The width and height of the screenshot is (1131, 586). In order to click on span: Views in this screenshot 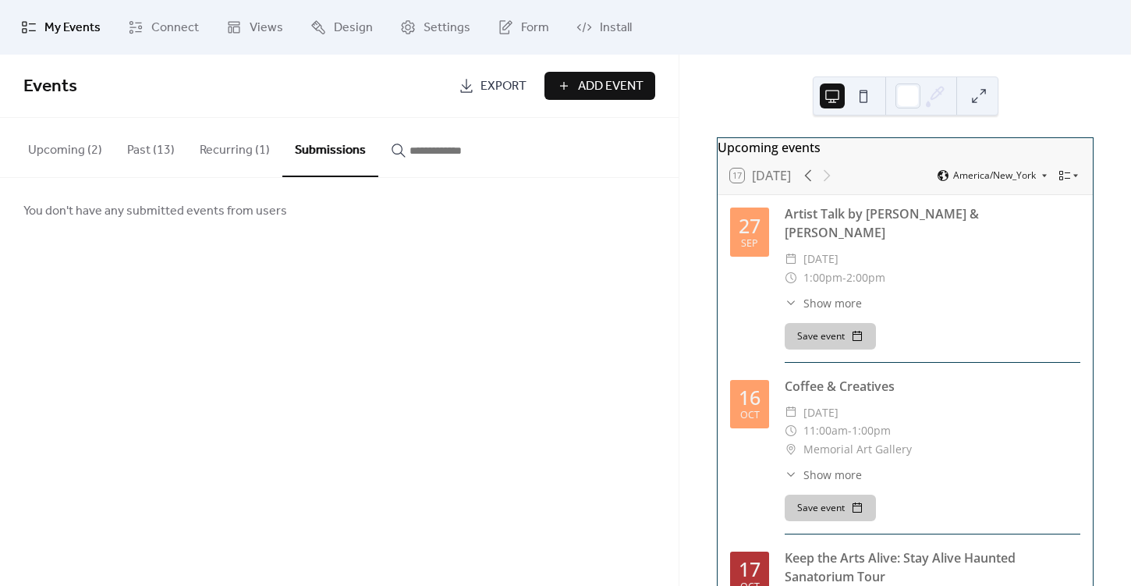, I will do `click(266, 28)`.